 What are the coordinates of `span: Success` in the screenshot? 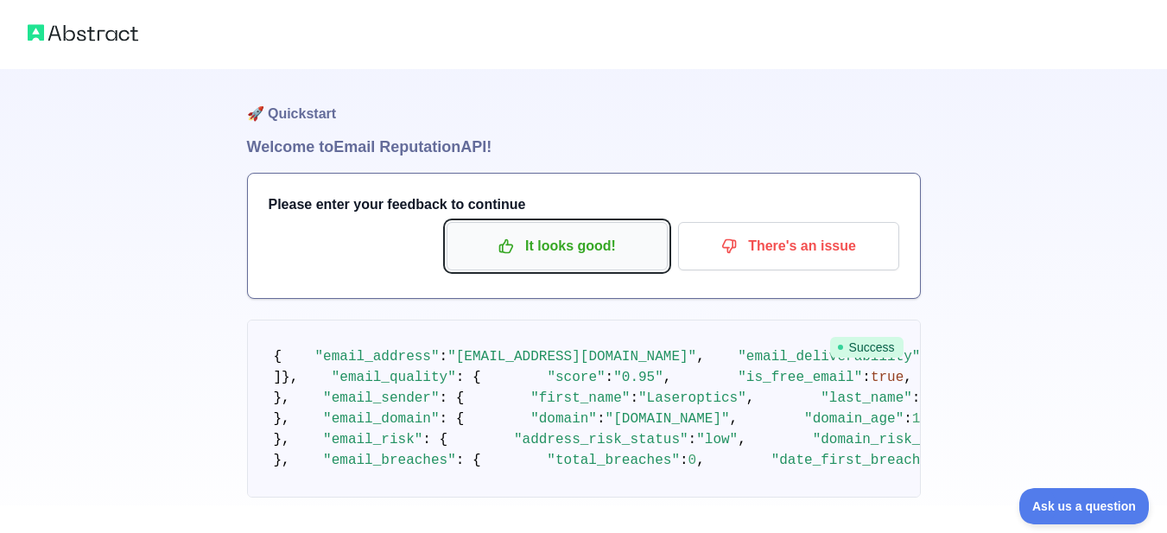 It's located at (867, 347).